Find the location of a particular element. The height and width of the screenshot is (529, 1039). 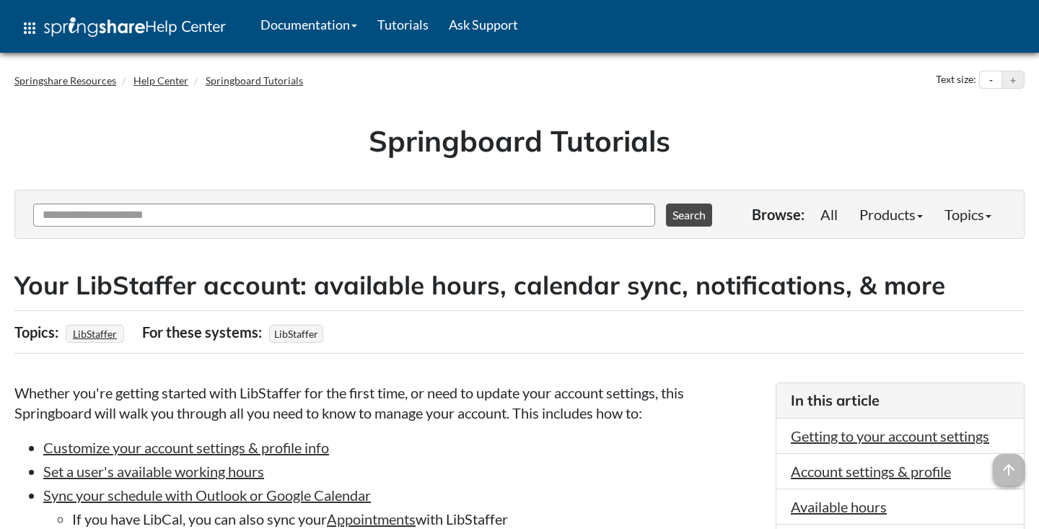

span: apps is located at coordinates (30, 28).